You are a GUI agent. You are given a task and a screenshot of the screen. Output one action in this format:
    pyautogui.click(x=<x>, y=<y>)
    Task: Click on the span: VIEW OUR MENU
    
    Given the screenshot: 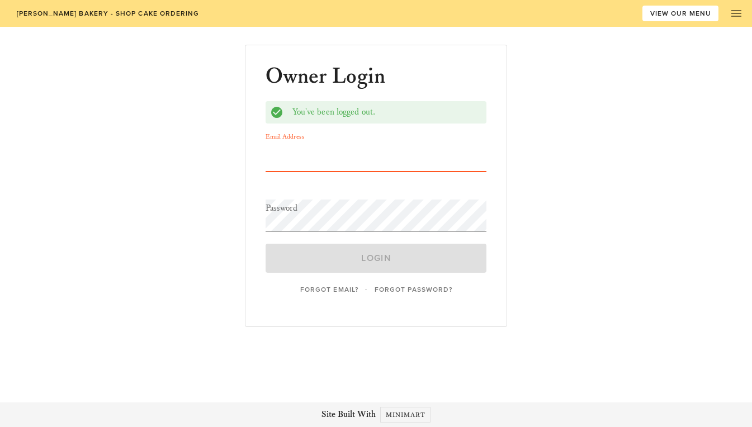 What is the action you would take?
    pyautogui.click(x=681, y=13)
    